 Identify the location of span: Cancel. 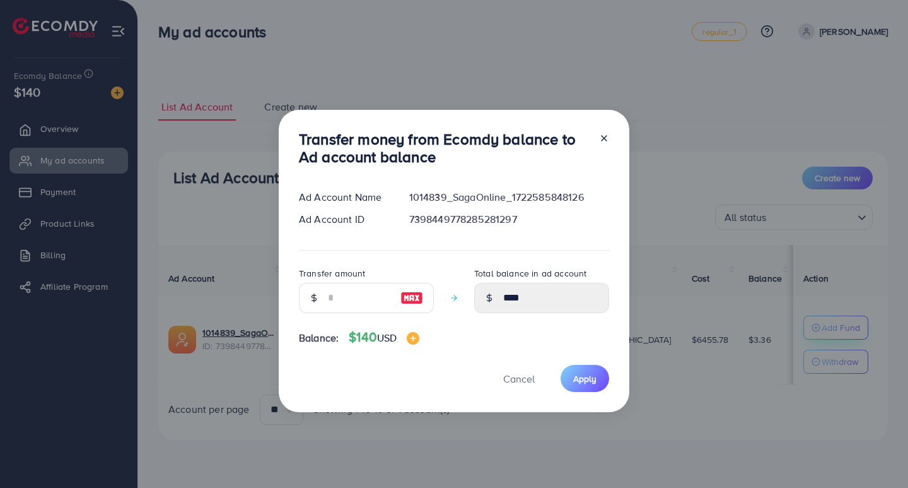
(519, 379).